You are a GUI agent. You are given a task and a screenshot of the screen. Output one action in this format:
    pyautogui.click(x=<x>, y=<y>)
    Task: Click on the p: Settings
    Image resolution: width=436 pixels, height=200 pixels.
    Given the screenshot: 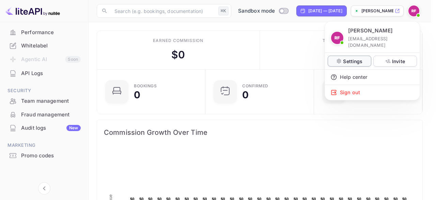 What is the action you would take?
    pyautogui.click(x=353, y=61)
    